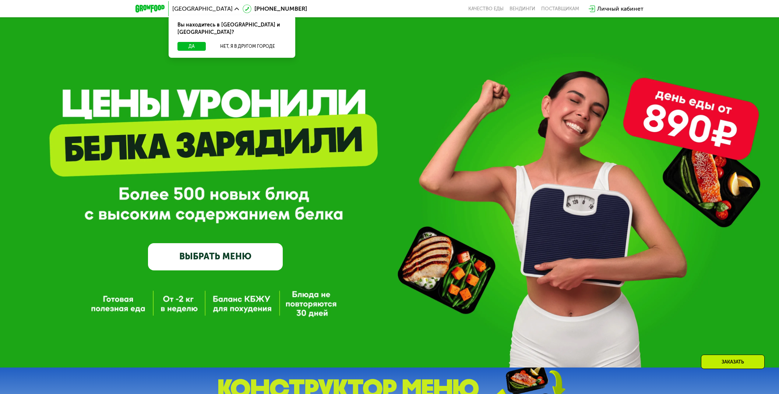  I want to click on button: Да, so click(191, 46).